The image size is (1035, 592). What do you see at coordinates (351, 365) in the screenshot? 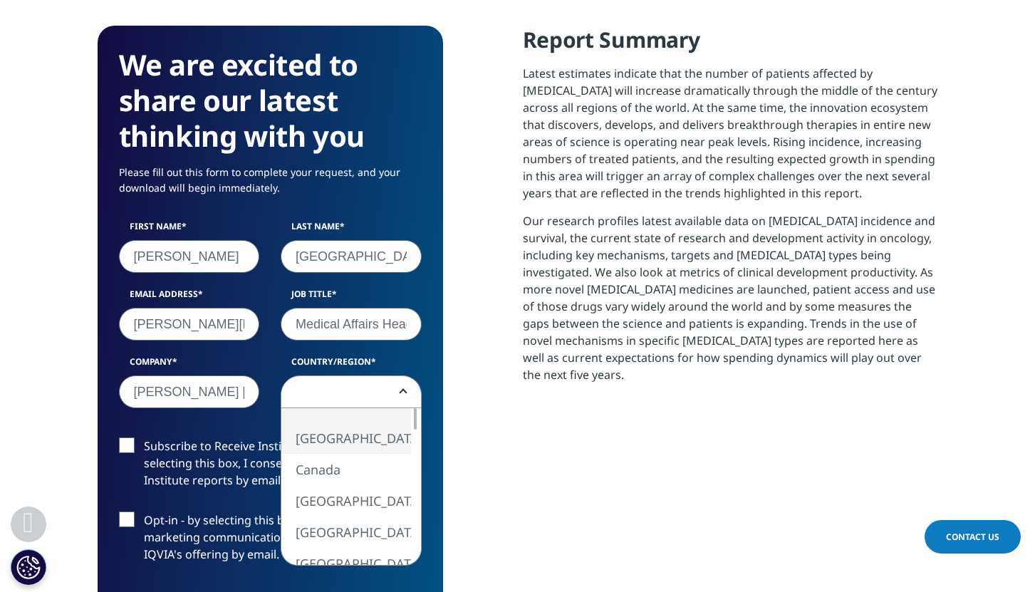
I see `label: Country/Region` at bounding box center [351, 365].